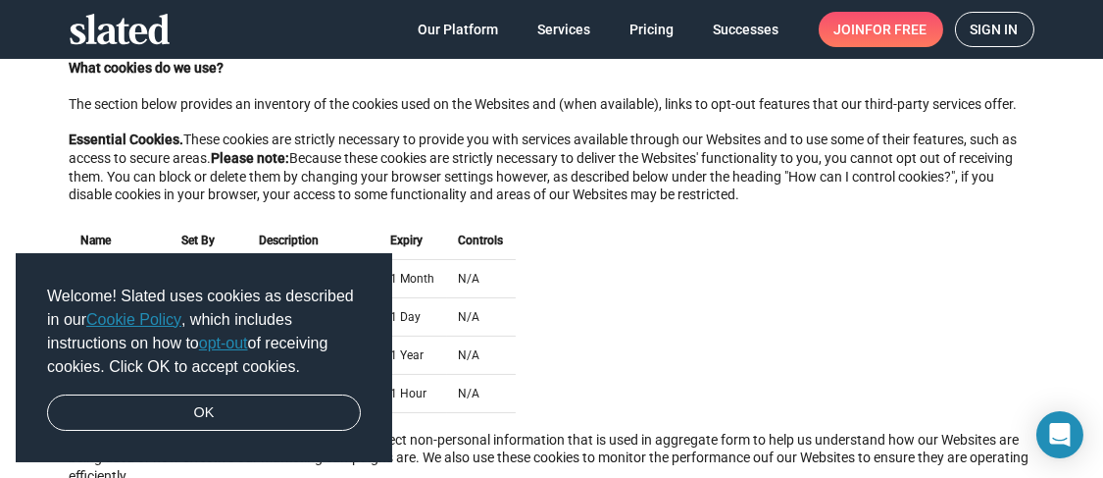 This screenshot has width=1103, height=478. I want to click on a: Successes, so click(746, 29).